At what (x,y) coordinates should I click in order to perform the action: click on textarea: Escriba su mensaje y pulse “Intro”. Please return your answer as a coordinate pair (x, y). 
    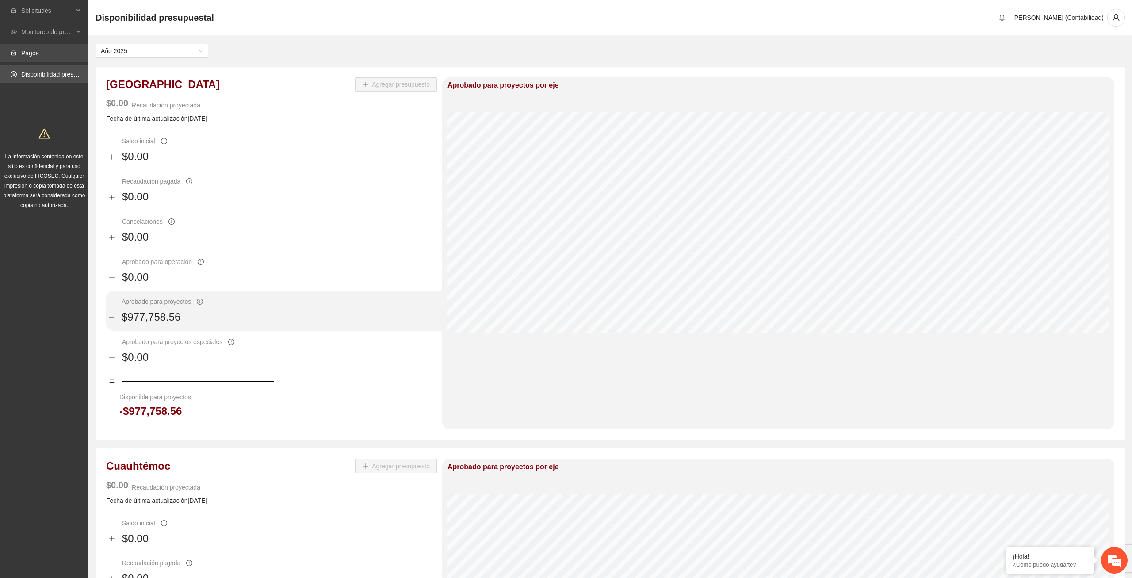
    Looking at the image, I should click on (86, 257).